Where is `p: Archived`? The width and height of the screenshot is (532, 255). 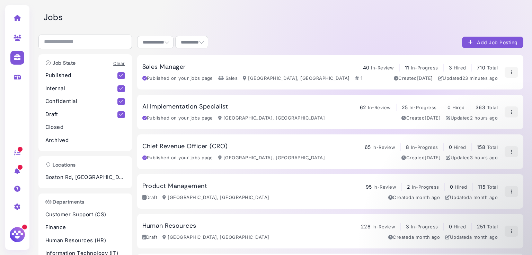
p: Archived is located at coordinates (85, 141).